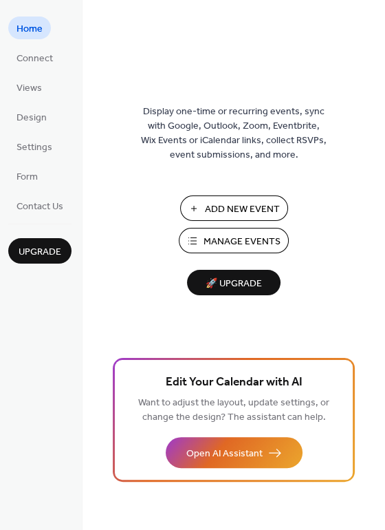  I want to click on a: Settings, so click(34, 146).